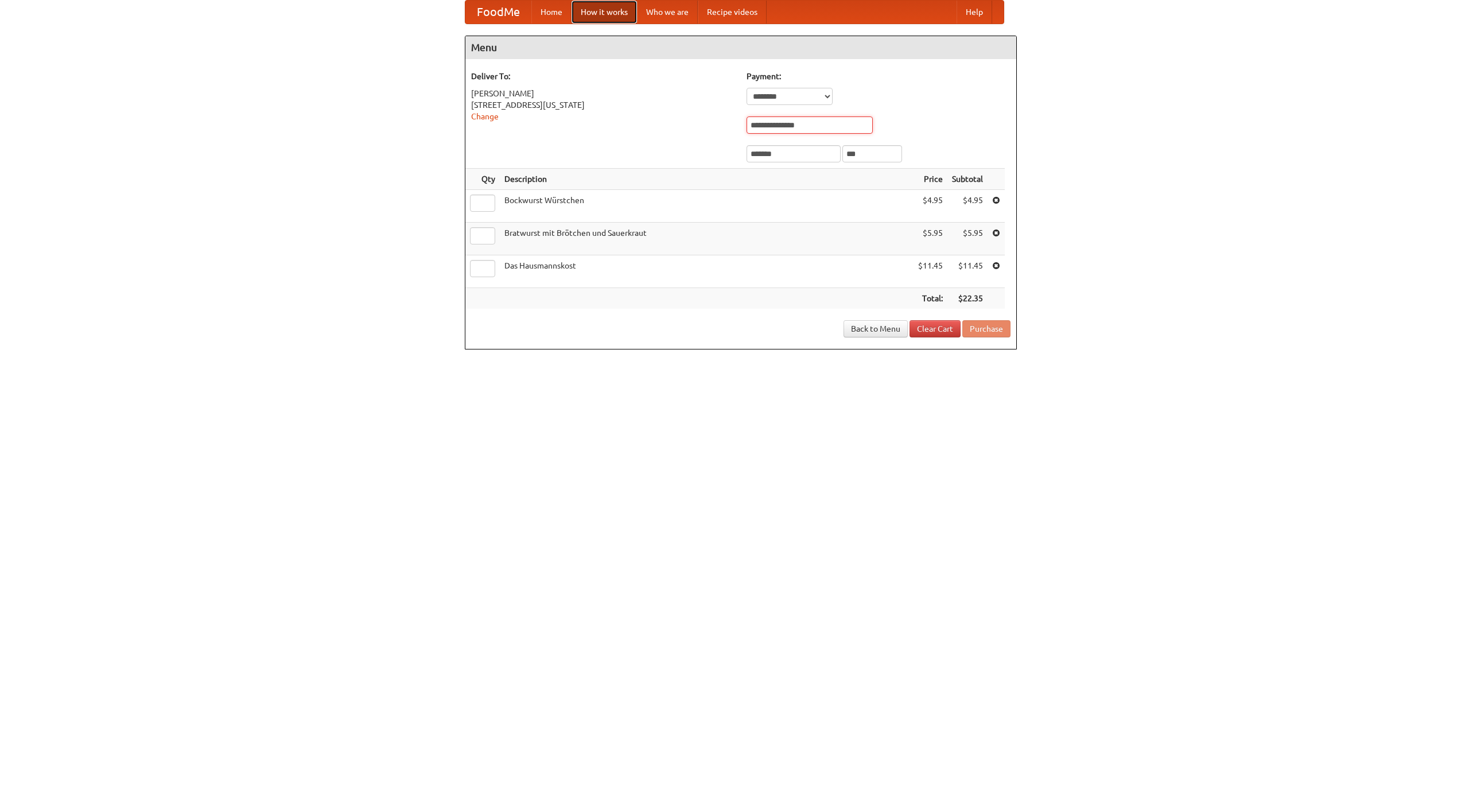 This screenshot has height=812, width=1469. Describe the element at coordinates (968, 298) in the screenshot. I see `th: $22.35` at that location.